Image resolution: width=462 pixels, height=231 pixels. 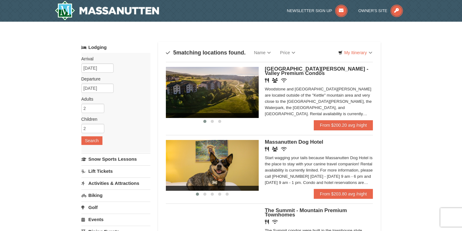 I want to click on a: Lodging, so click(x=116, y=47).